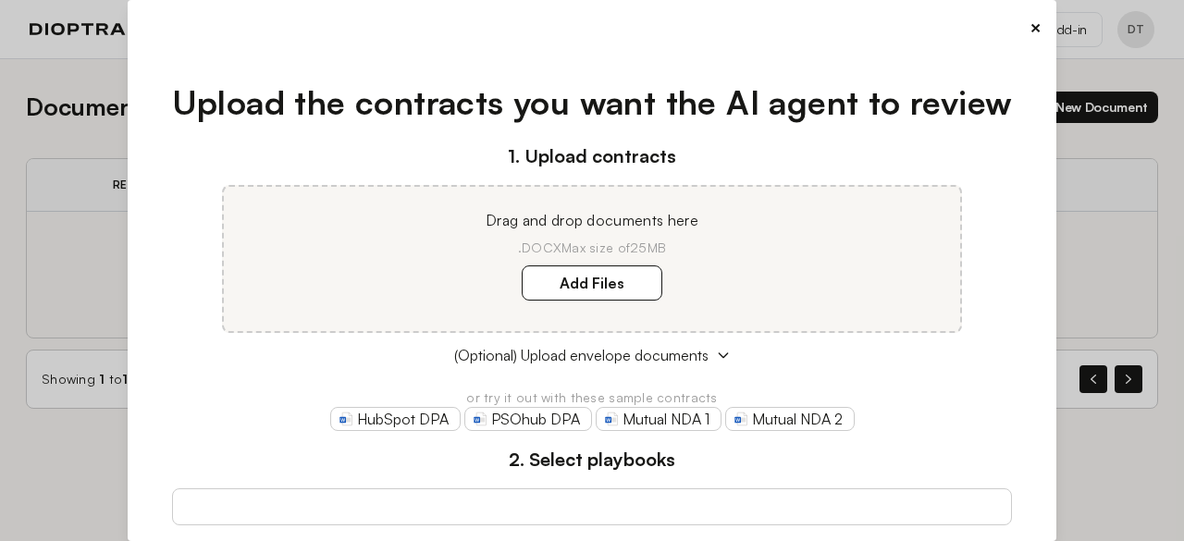 This screenshot has height=541, width=1184. I want to click on a: Mutual NDA 2, so click(790, 419).